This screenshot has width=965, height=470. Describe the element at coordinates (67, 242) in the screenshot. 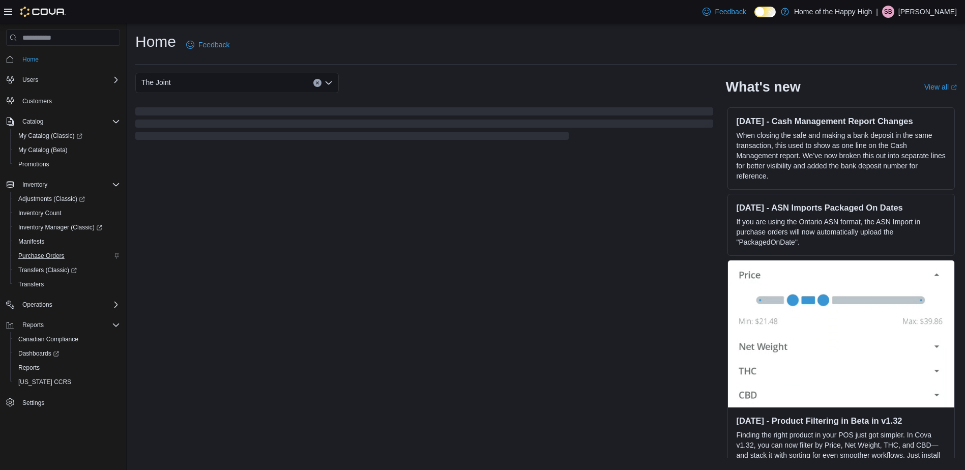

I see `button: Manifests` at that location.